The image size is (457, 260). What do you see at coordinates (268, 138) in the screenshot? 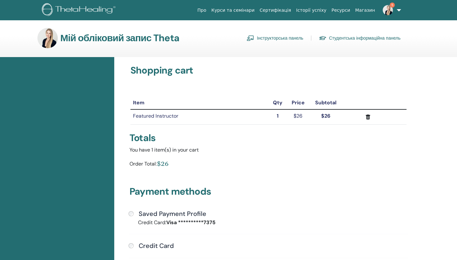
I see `div: Totals` at bounding box center [268, 138].